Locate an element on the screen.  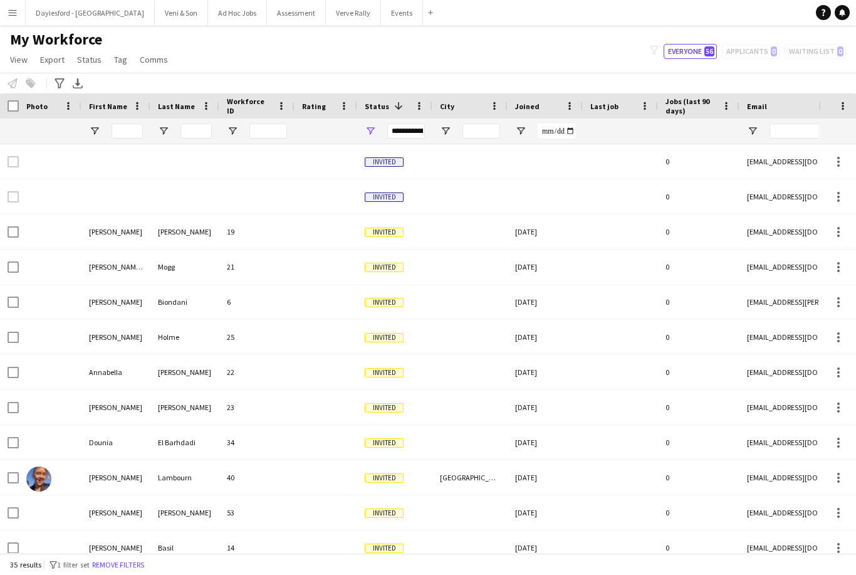
button: Remove filters is located at coordinates (118, 565).